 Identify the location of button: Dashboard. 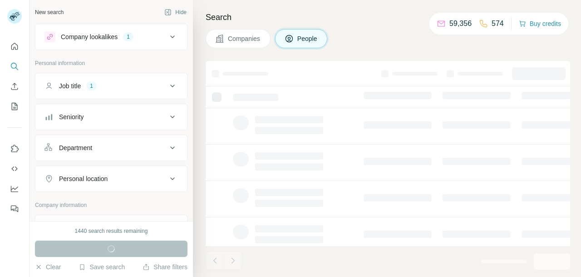
(15, 188).